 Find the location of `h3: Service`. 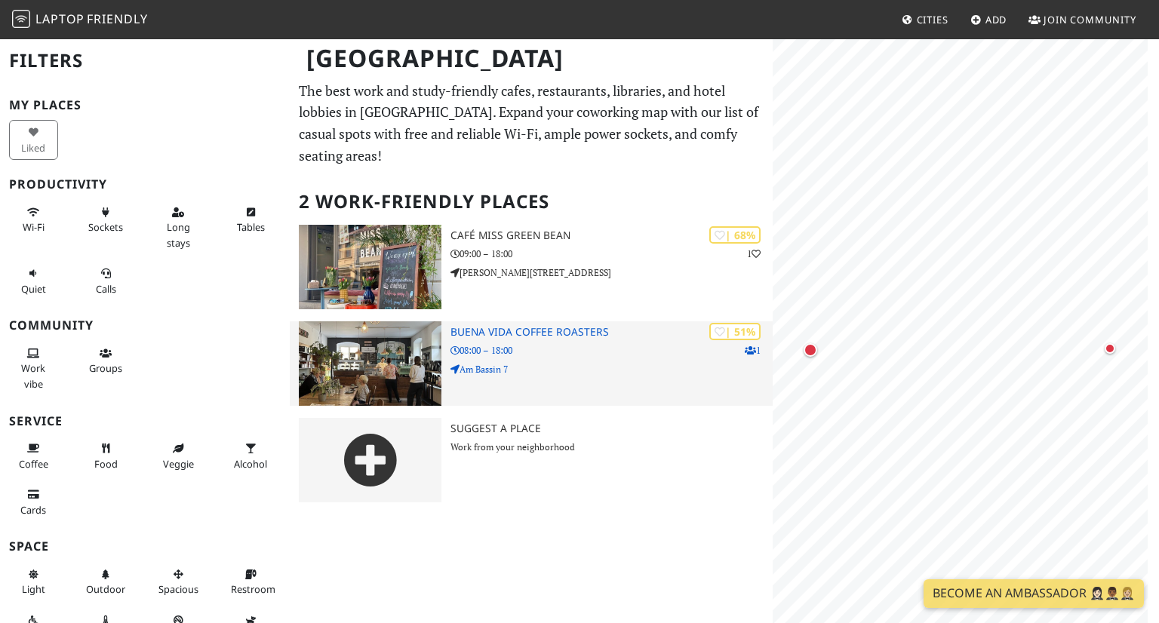

h3: Service is located at coordinates (145, 421).